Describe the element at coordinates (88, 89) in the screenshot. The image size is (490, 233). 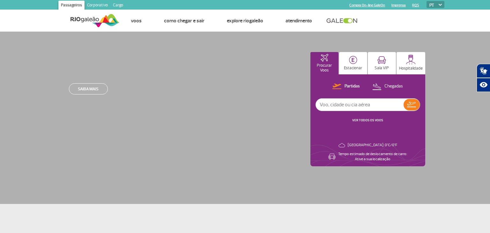
I see `a: Saiba mais` at that location.